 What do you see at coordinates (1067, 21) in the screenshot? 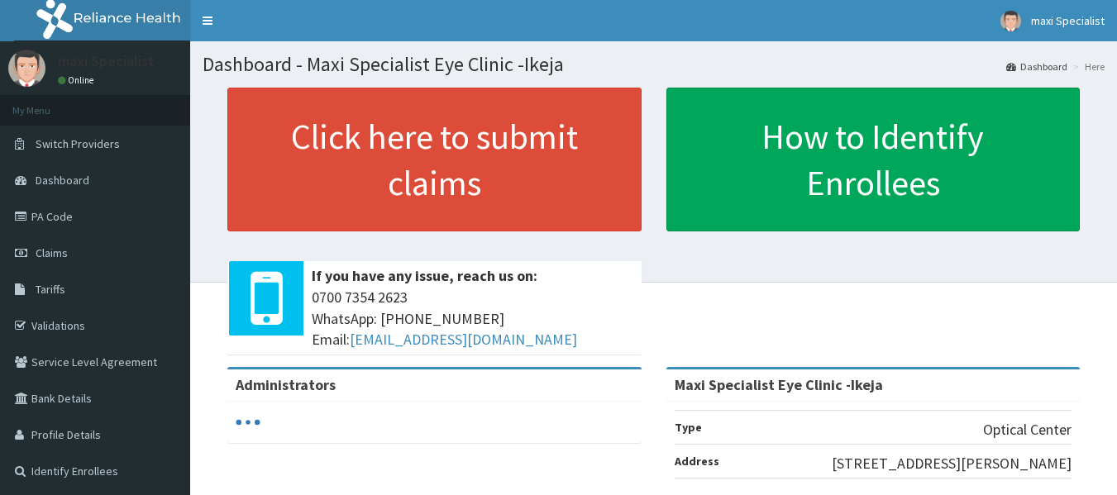
I see `span: maxi Specialist` at bounding box center [1067, 21].